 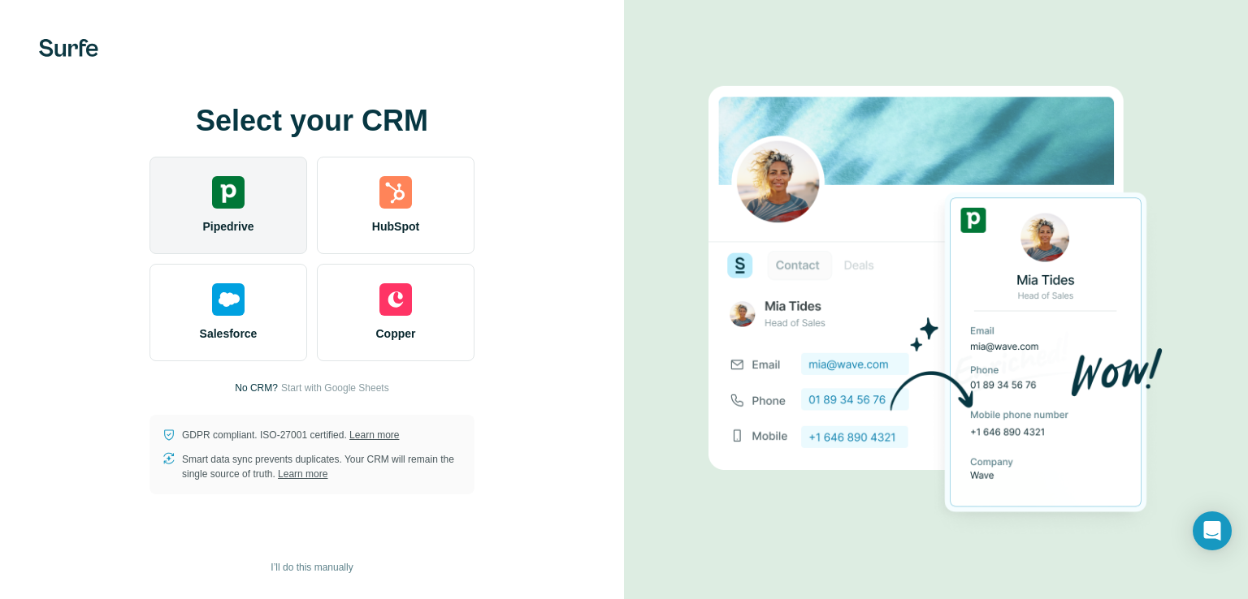 What do you see at coordinates (396, 334) in the screenshot?
I see `span: Copper` at bounding box center [396, 334].